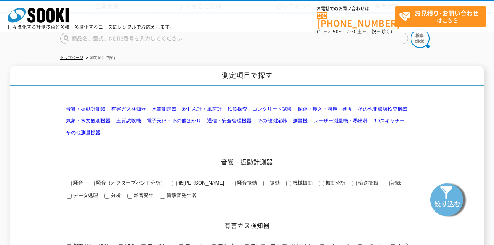 The image size is (494, 245). Describe the element at coordinates (92, 184) in the screenshot. I see `input: 騒音（オクターブバンド分析）` at that location.